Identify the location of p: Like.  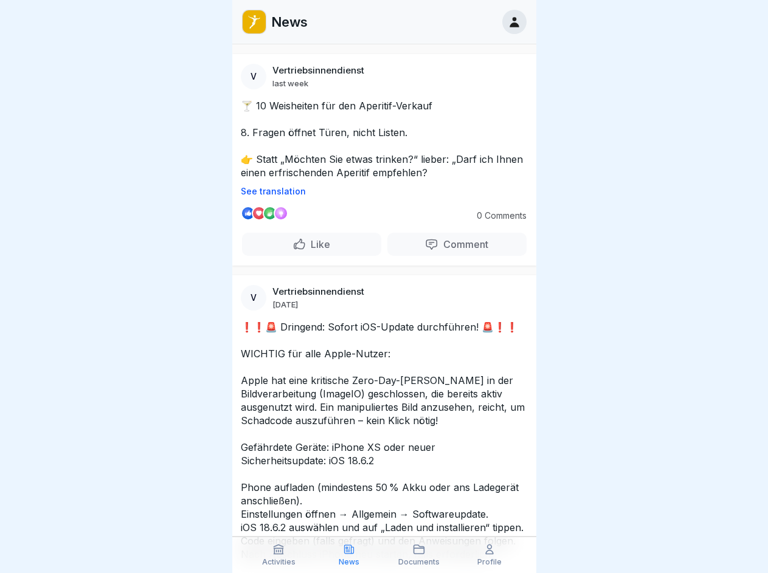
(318, 244).